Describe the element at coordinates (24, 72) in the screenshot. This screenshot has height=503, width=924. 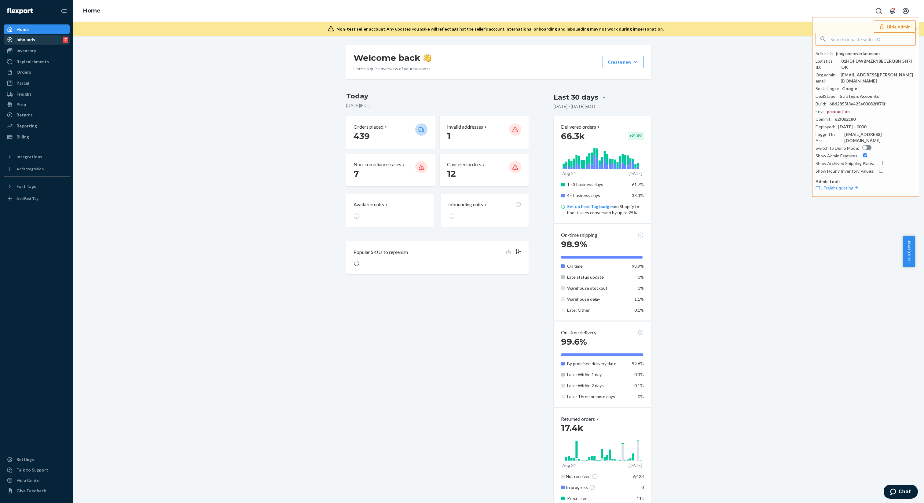
I see `div: Orders` at that location.